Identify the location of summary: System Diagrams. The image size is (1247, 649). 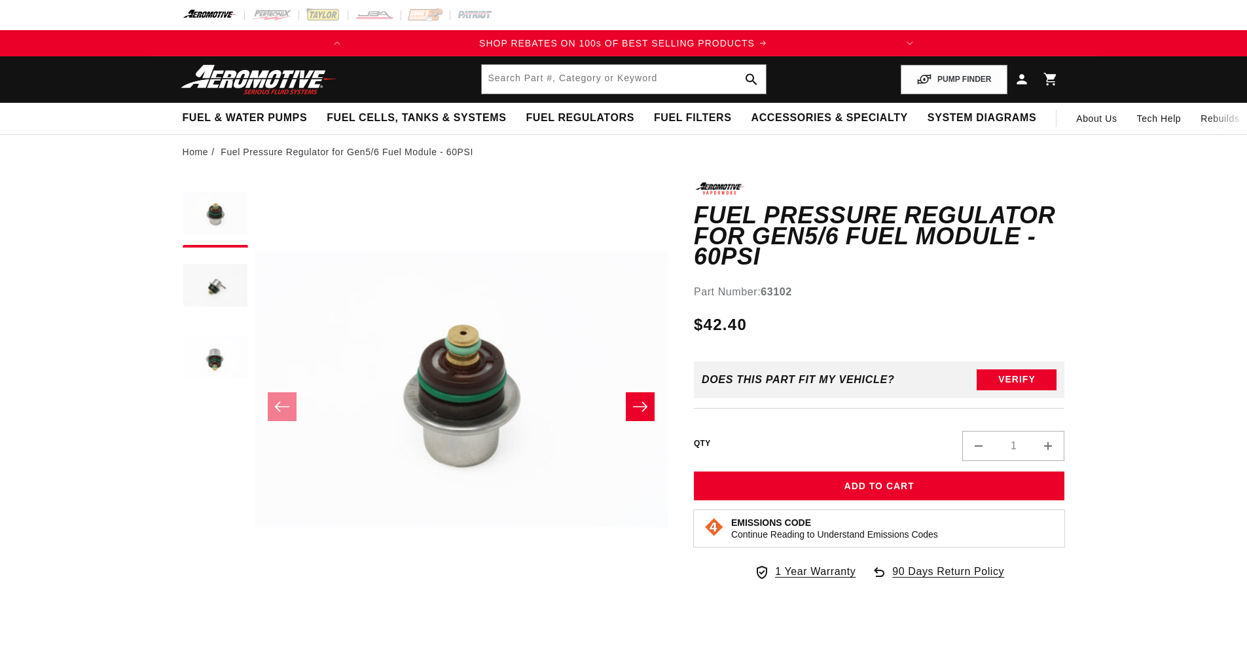
(982, 118).